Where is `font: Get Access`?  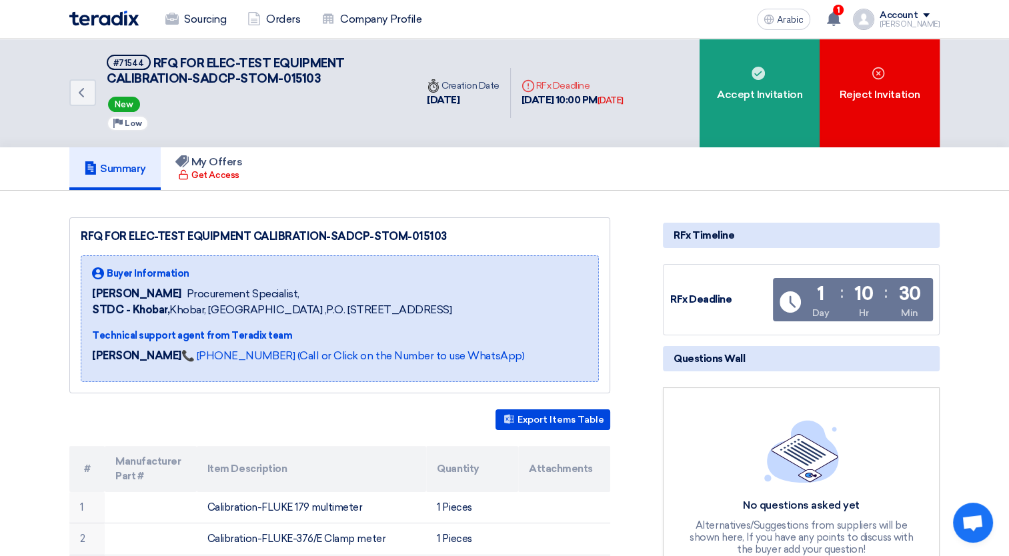 font: Get Access is located at coordinates (215, 175).